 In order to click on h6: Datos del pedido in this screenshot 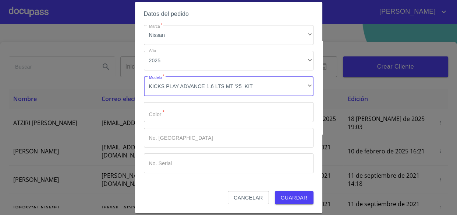, I will do `click(229, 14)`.